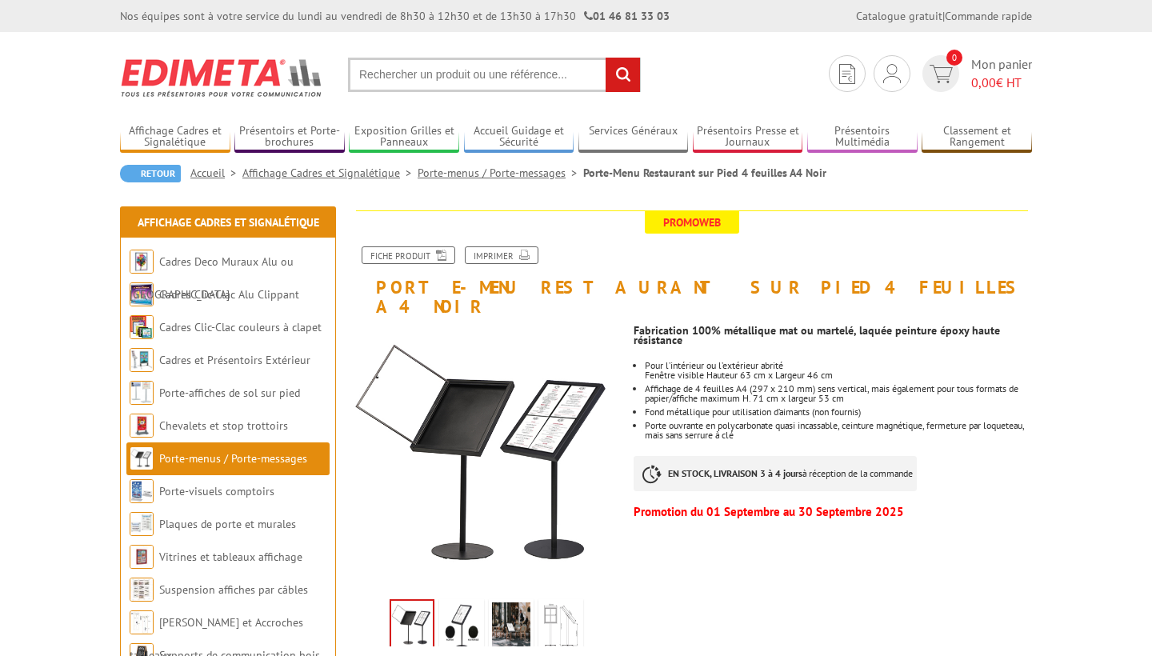  What do you see at coordinates (838, 412) in the screenshot?
I see `li: Fond métallique pour utilisation d’aimants (non fournis)` at bounding box center [838, 412].